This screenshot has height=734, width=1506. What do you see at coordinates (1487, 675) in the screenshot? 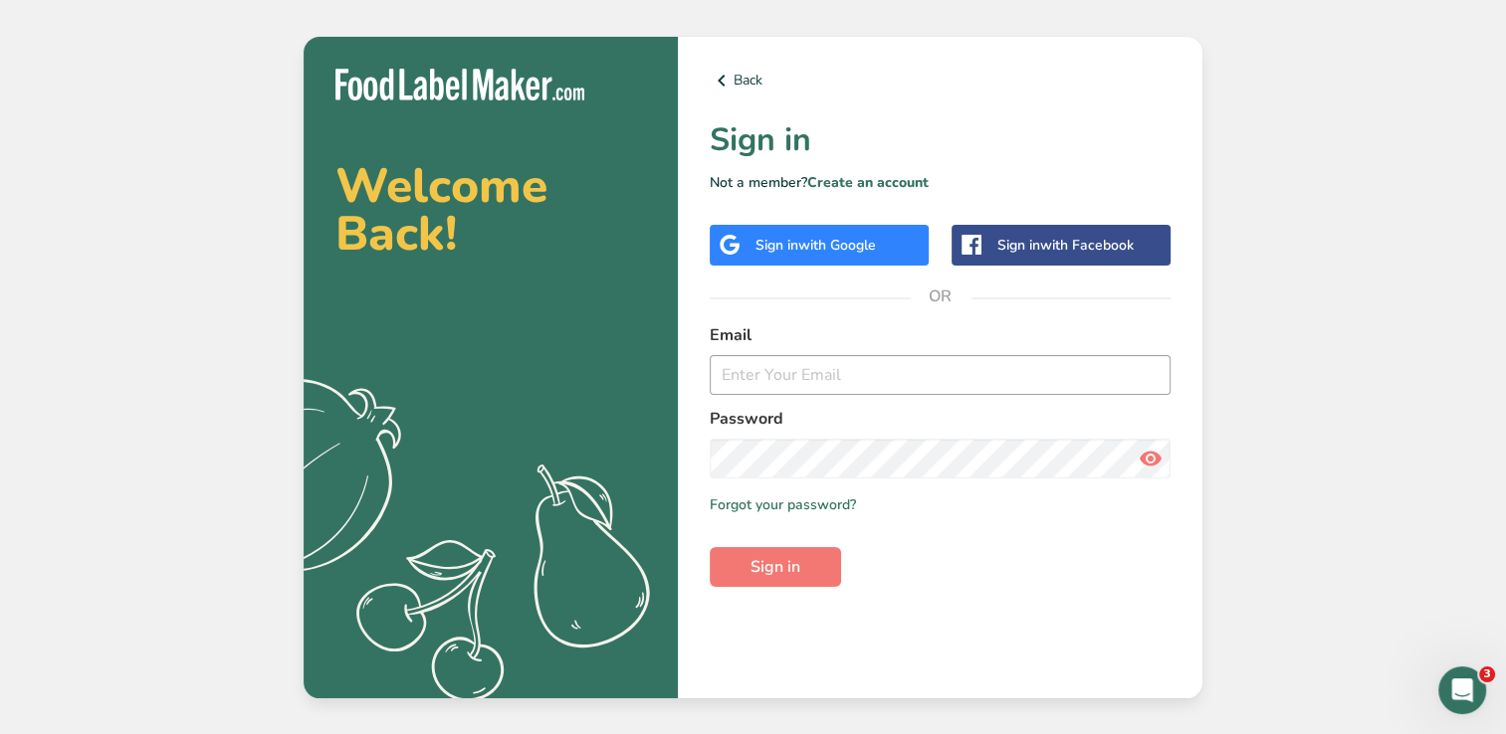
I see `span: 3` at bounding box center [1487, 675].